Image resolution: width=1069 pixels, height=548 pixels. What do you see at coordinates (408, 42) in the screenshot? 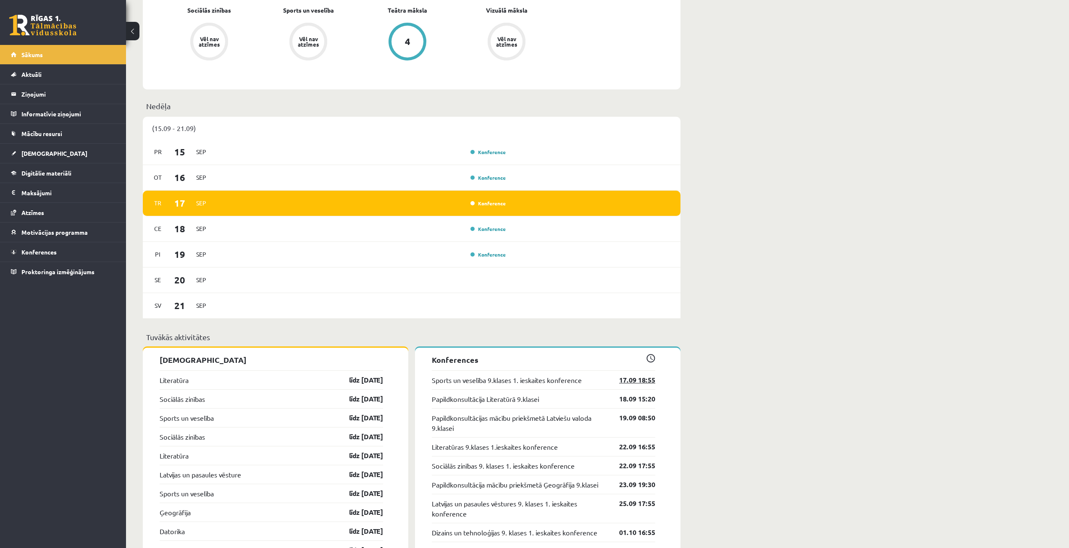
I see `a: 4` at bounding box center [408, 42].